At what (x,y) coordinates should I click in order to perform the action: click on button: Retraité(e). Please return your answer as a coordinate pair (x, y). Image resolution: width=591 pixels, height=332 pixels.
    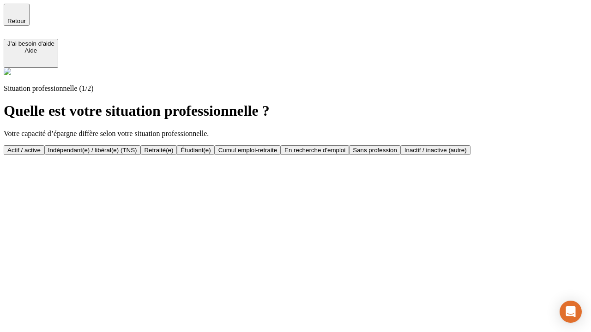
    Looking at the image, I should click on (158, 150).